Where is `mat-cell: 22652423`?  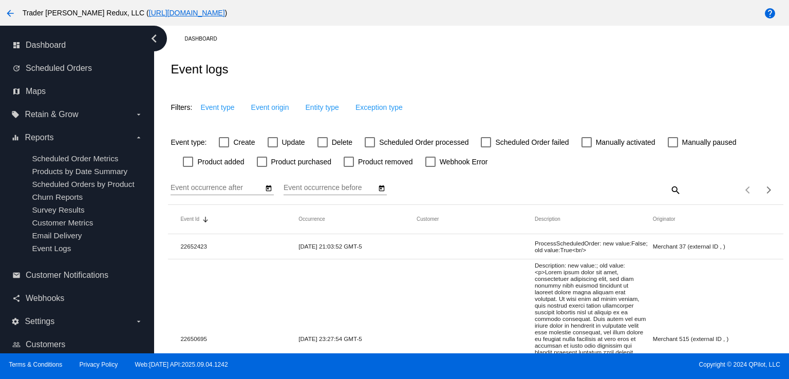 mat-cell: 22652423 is located at coordinates (239, 246).